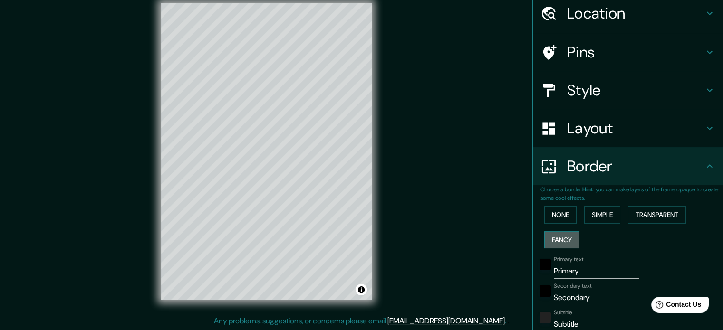 This screenshot has width=723, height=330. Describe the element at coordinates (635, 128) in the screenshot. I see `h4: Layout` at that location.